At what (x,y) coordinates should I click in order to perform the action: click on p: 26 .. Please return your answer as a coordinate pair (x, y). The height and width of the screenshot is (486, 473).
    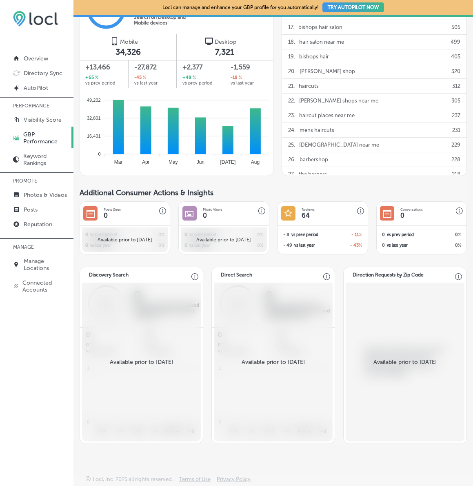
    Looking at the image, I should click on (292, 159).